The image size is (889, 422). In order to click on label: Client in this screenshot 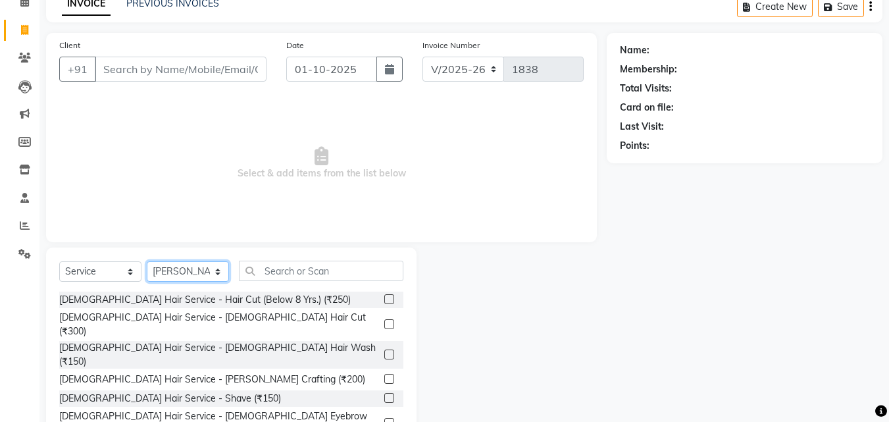, I will do `click(70, 45)`.